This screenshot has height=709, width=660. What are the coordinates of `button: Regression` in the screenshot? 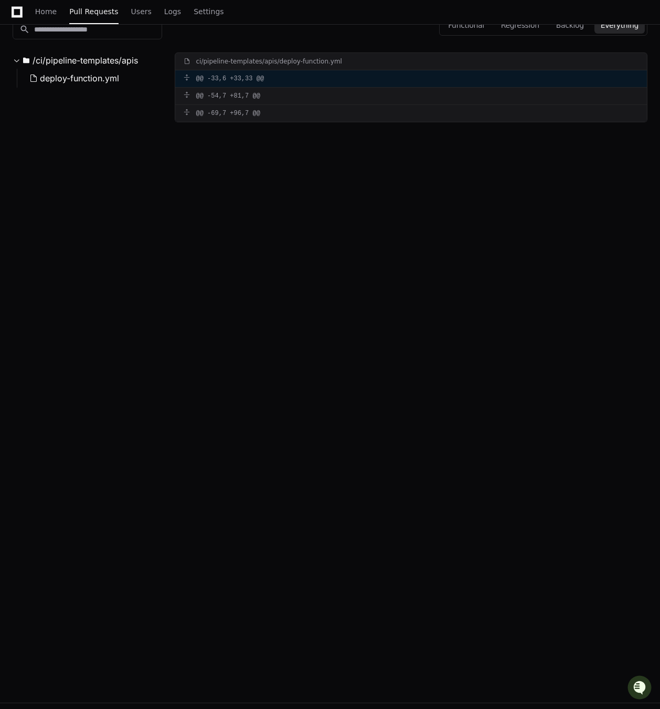 It's located at (520, 25).